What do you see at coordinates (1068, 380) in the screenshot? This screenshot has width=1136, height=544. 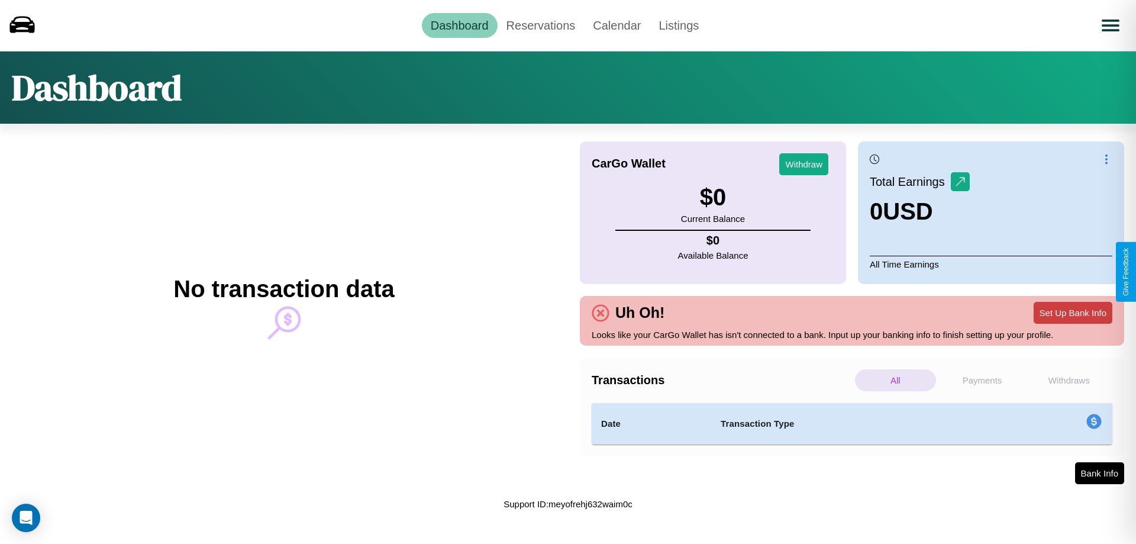 I see `p: Withdraws` at bounding box center [1068, 380].